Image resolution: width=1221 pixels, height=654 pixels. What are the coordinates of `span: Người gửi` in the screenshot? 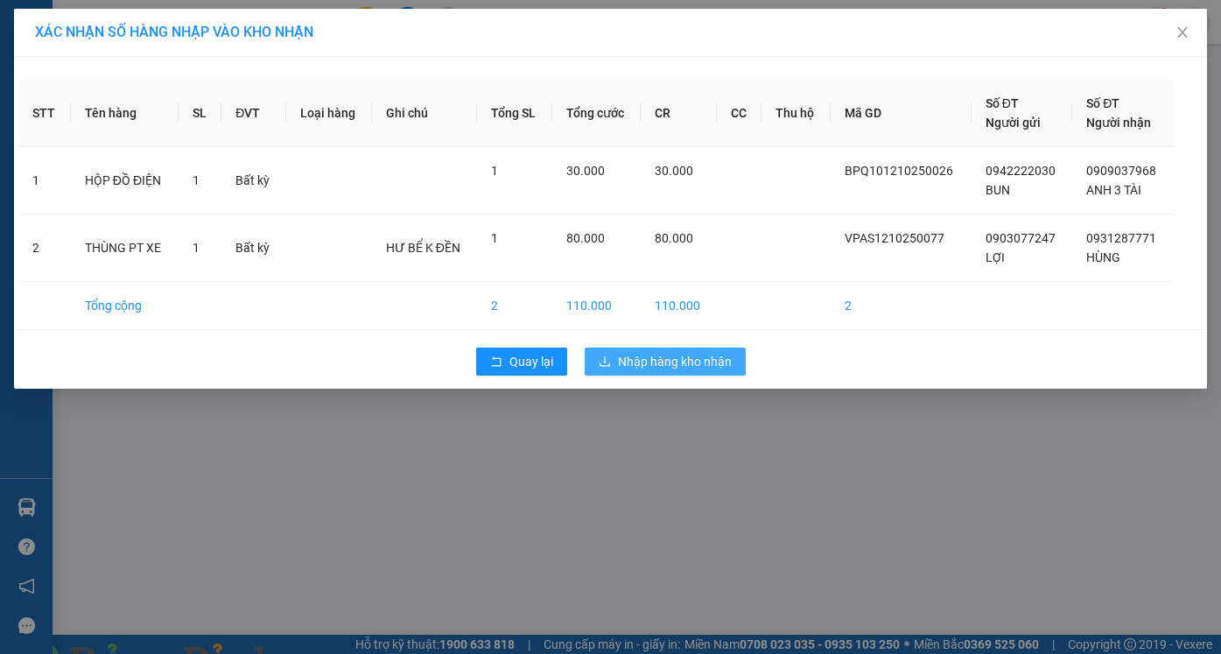 It's located at (1013, 123).